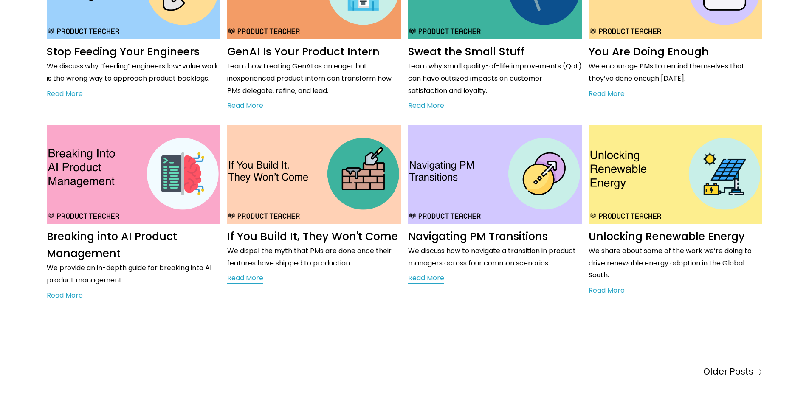  What do you see at coordinates (313, 236) in the screenshot?
I see `a: If You Build It, They Won't Come` at bounding box center [313, 236].